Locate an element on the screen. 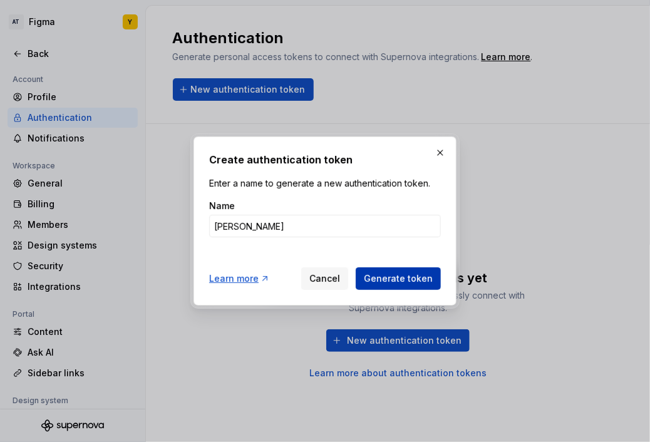 This screenshot has height=442, width=650. span: Cancel is located at coordinates (324, 279).